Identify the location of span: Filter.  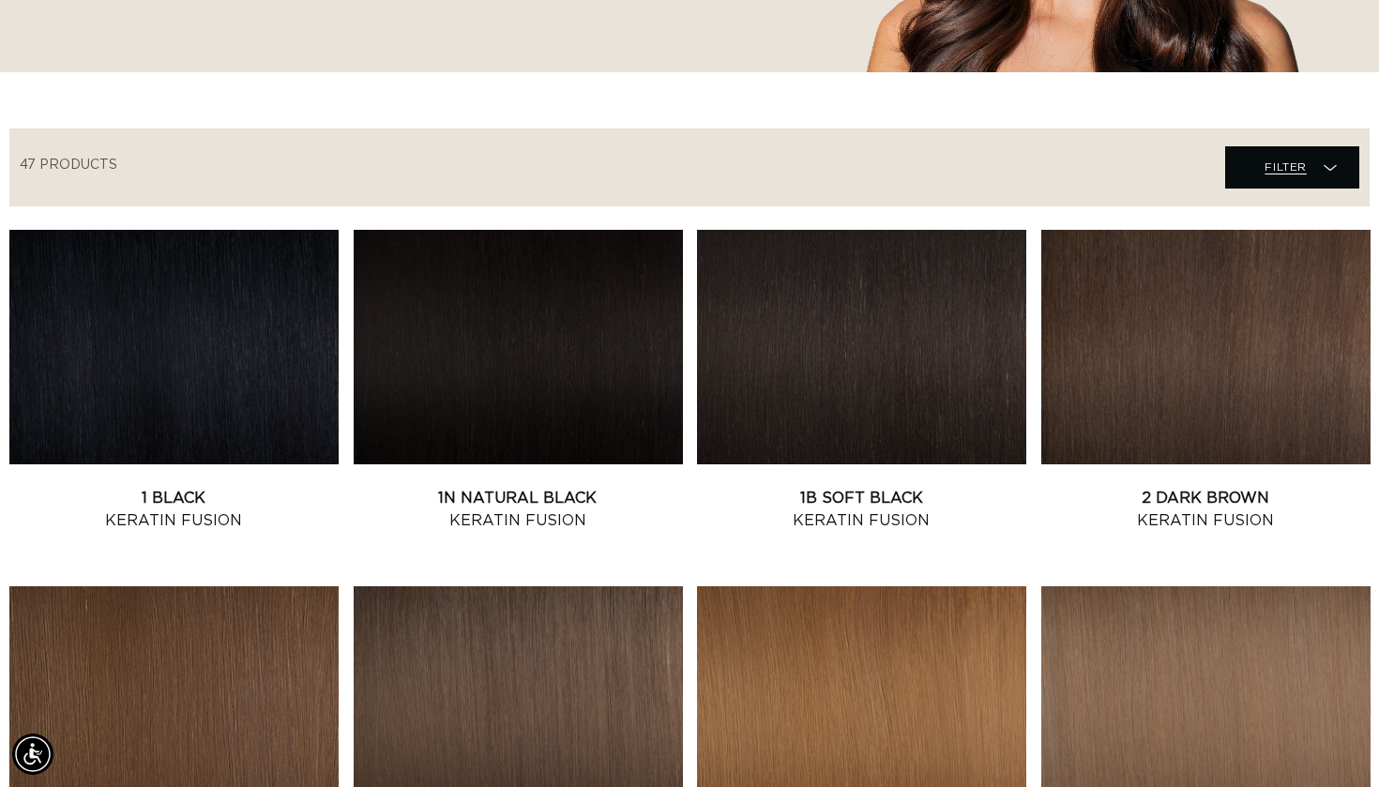
(1285, 167).